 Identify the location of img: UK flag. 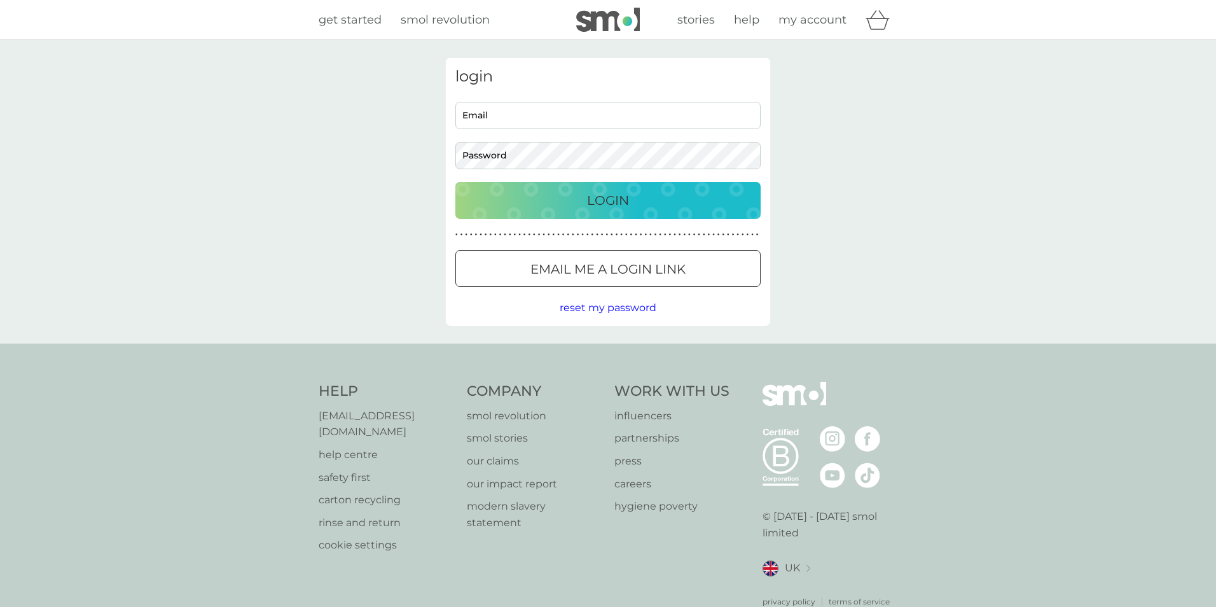
(770, 568).